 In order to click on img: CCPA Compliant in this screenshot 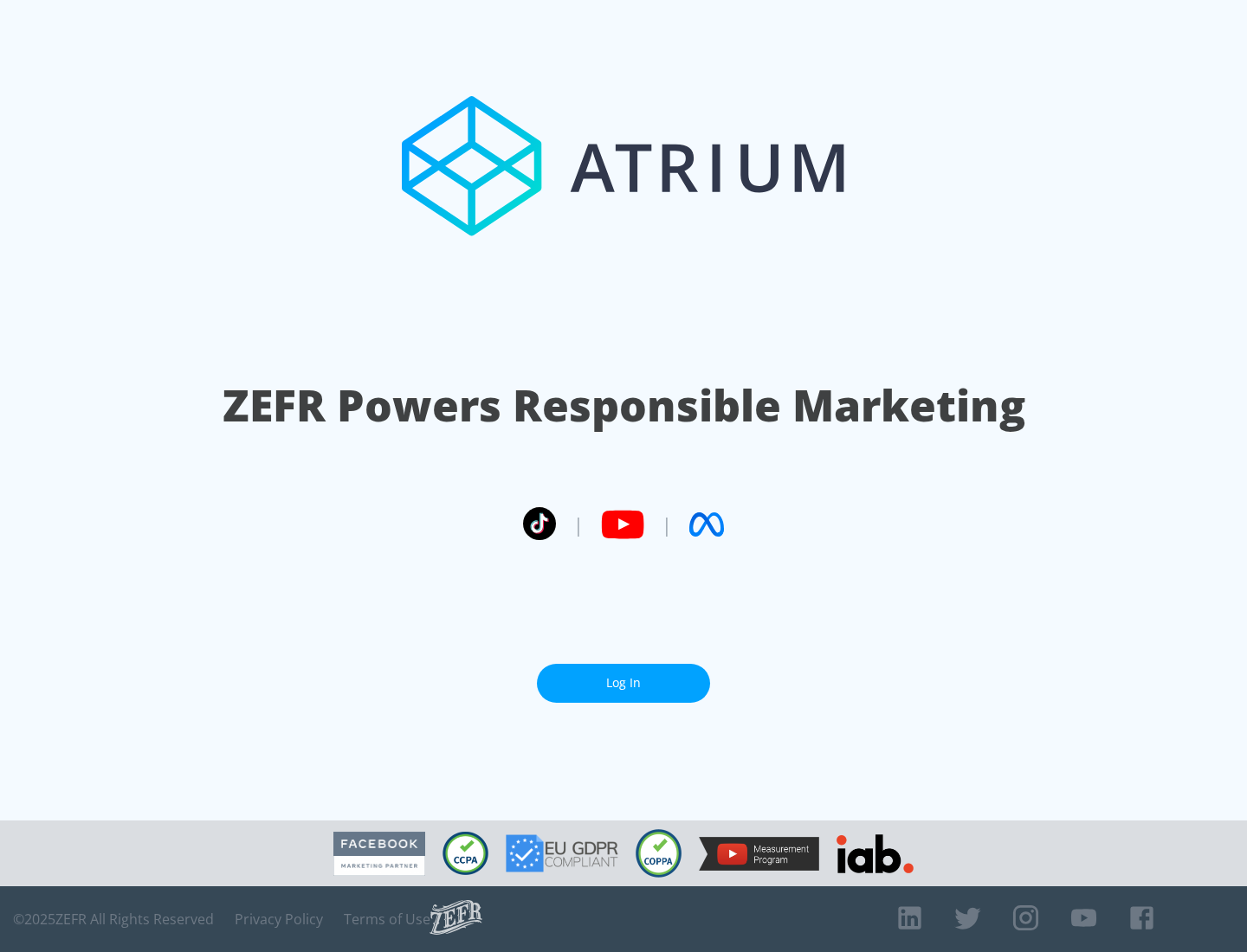, I will do `click(465, 853)`.